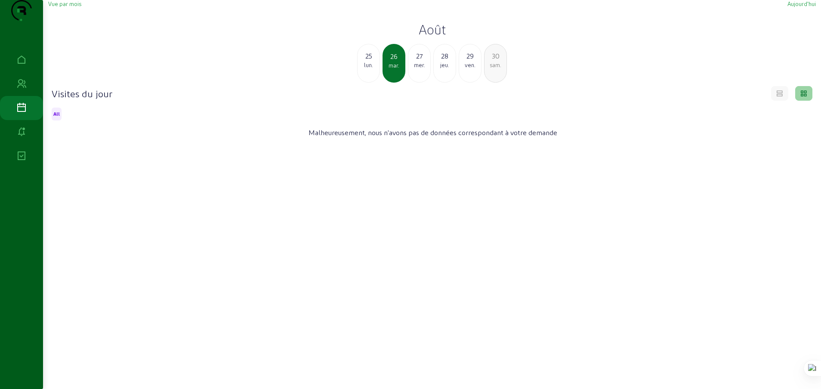 The image size is (821, 389). What do you see at coordinates (432, 29) in the screenshot?
I see `h2: Août` at bounding box center [432, 29].